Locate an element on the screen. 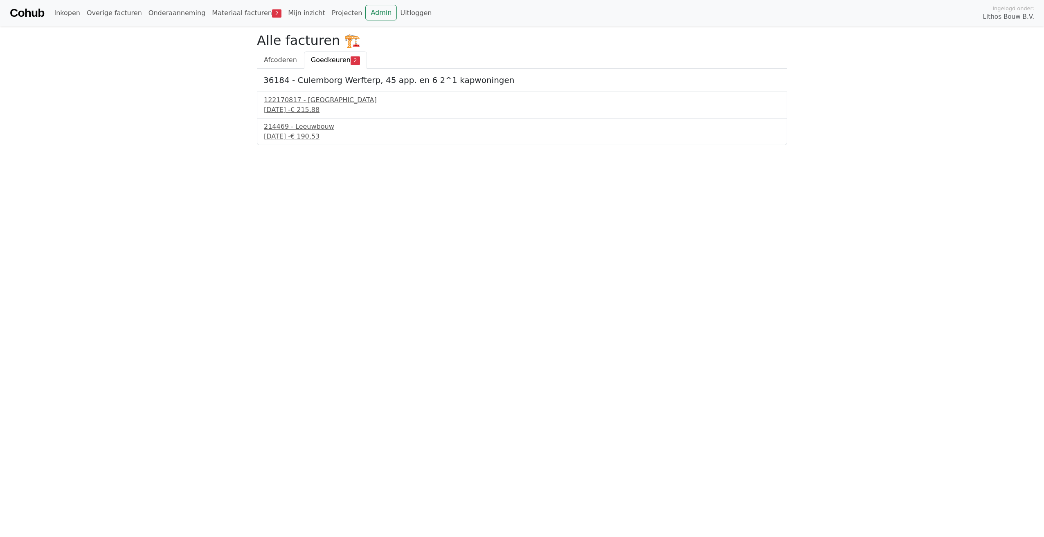 Image resolution: width=1044 pixels, height=537 pixels. h2: Alle facturen 🏗️ is located at coordinates (522, 40).